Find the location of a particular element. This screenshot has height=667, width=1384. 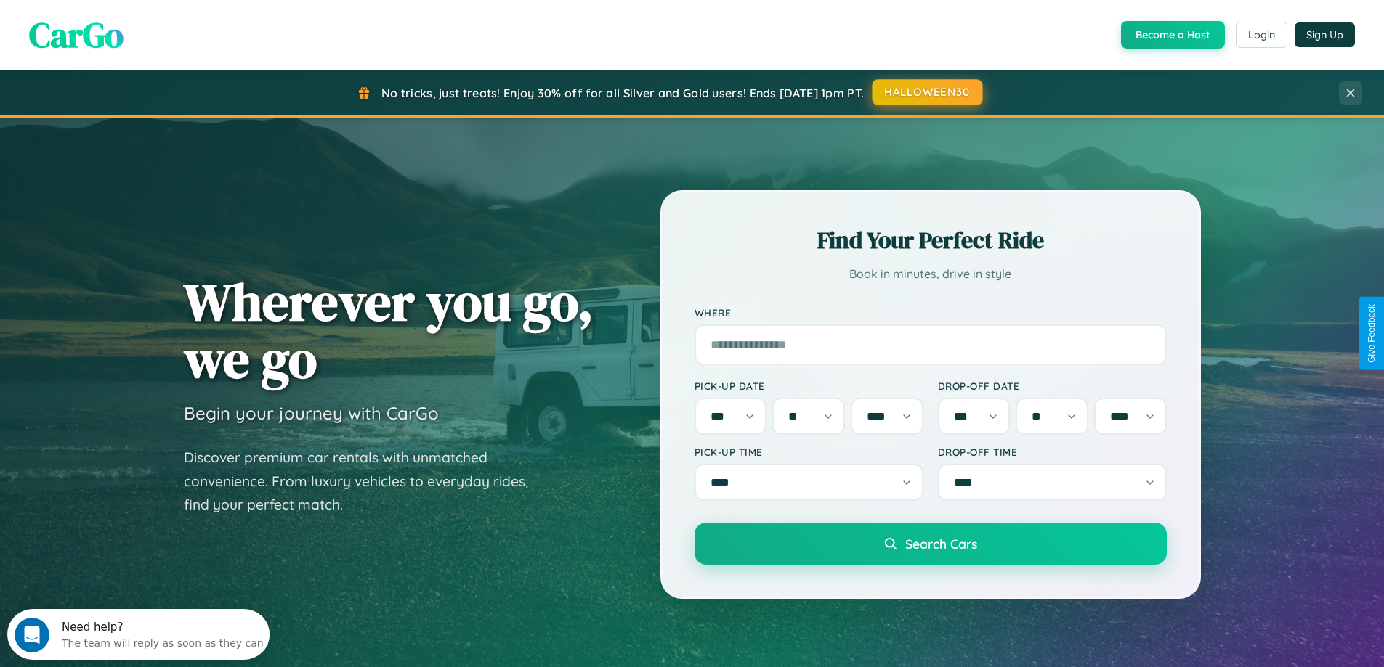

div: Give Feedback is located at coordinates (1371, 333).